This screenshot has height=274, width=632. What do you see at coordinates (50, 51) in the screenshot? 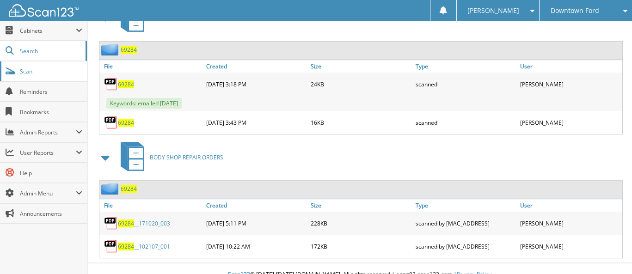
I see `span: Search` at bounding box center [50, 51].